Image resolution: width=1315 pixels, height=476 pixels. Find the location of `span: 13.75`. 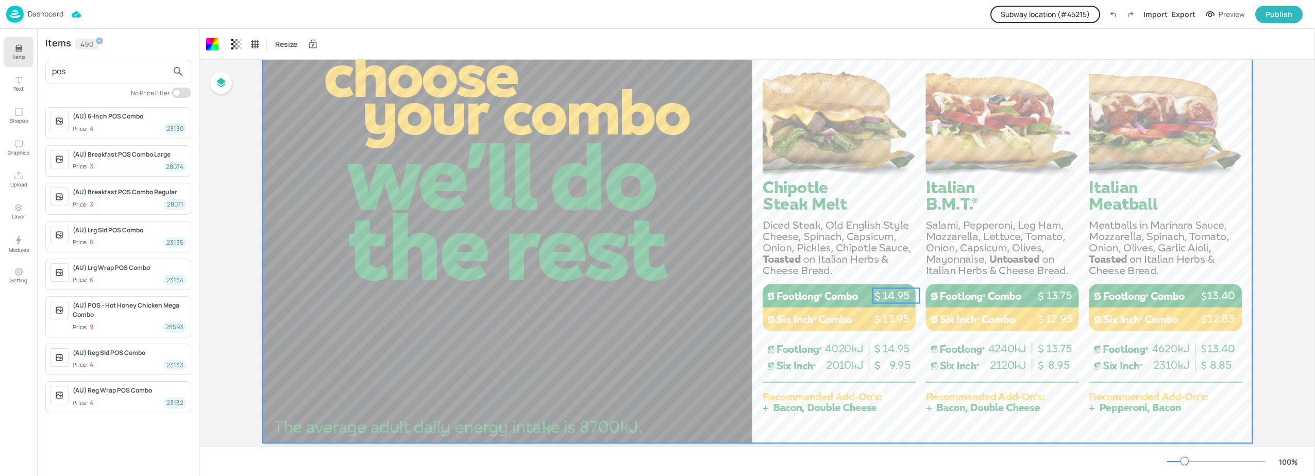

span: 13.75 is located at coordinates (1059, 349).